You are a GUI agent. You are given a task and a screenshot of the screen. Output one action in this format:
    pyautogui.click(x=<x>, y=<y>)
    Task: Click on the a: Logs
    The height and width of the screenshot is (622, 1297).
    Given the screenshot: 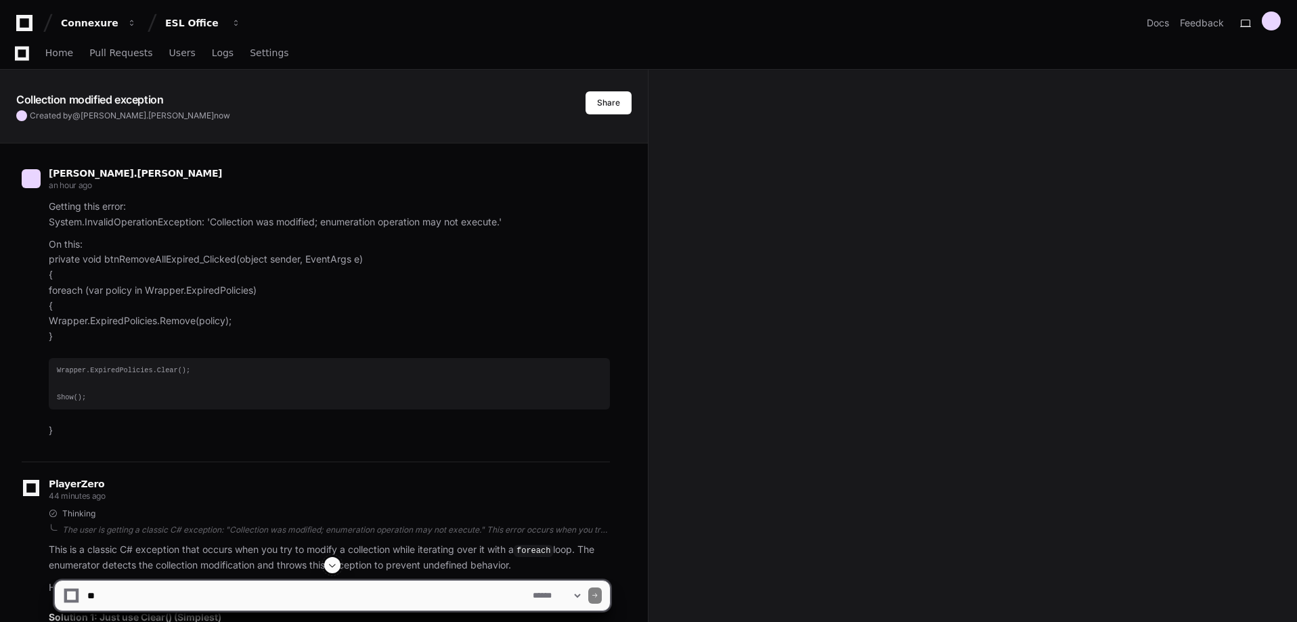 What is the action you would take?
    pyautogui.click(x=223, y=53)
    